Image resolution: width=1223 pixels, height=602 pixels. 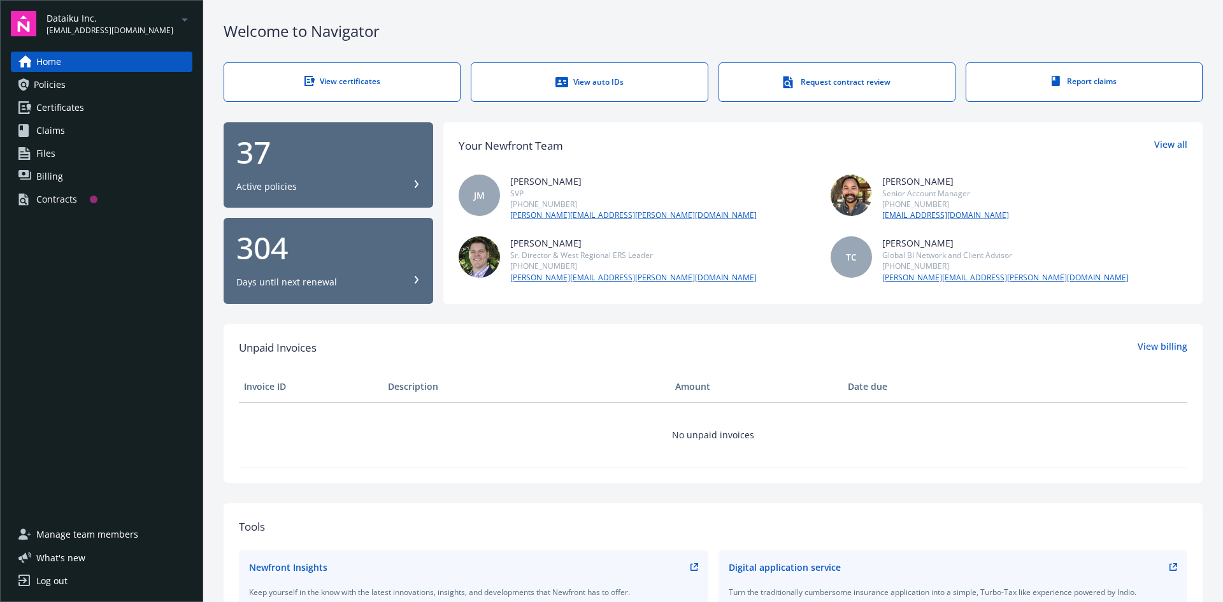 I want to click on div: Request contract review, so click(x=837, y=82).